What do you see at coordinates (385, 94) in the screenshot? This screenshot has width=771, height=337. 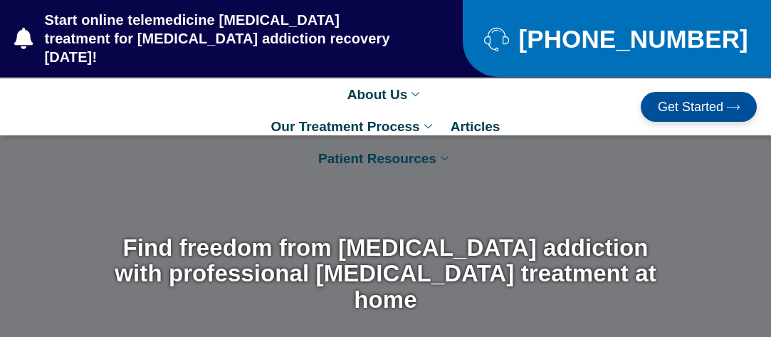 I see `a: About Us` at bounding box center [385, 94].